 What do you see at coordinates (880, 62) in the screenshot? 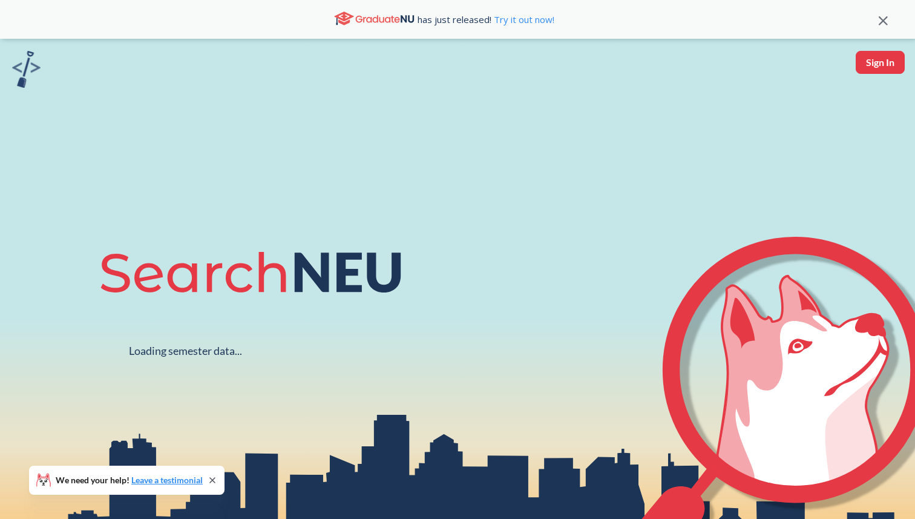
I see `button: Sign In` at bounding box center [880, 62].